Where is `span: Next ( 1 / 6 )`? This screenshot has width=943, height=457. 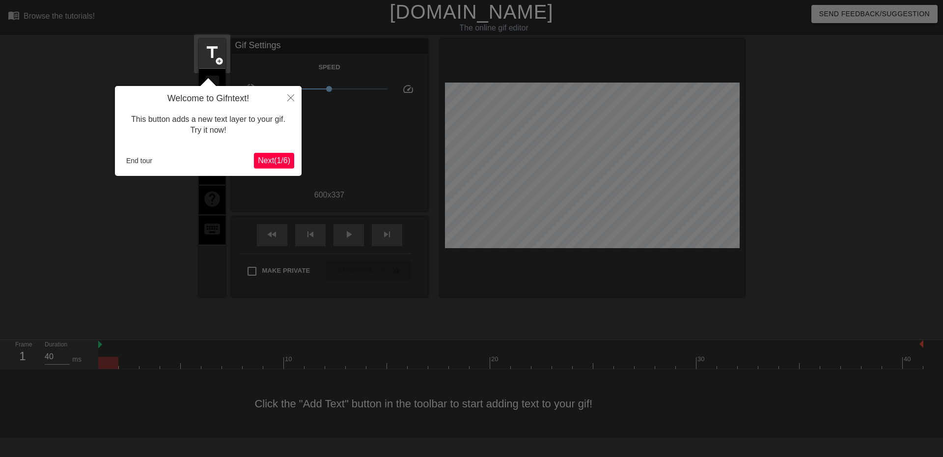 span: Next ( 1 / 6 ) is located at coordinates (274, 160).